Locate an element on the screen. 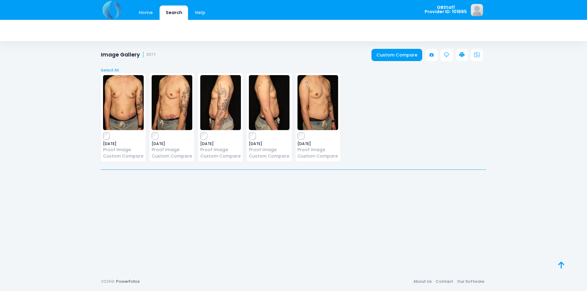 This screenshot has width=587, height=291. span: 2025© is located at coordinates (108, 282).